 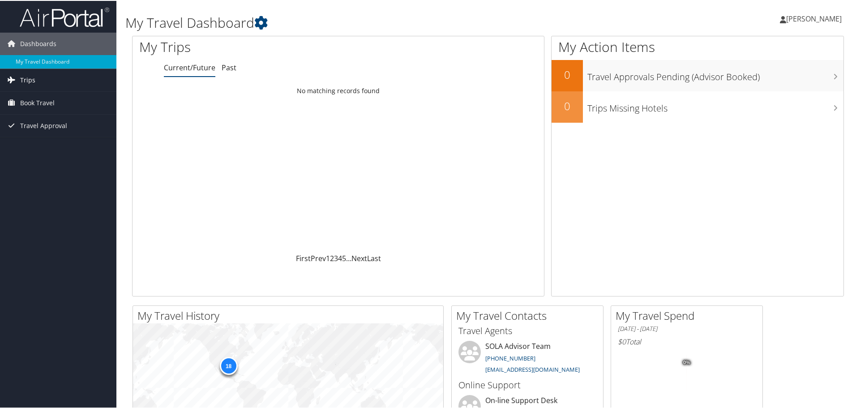 I want to click on span: Trips, so click(x=28, y=79).